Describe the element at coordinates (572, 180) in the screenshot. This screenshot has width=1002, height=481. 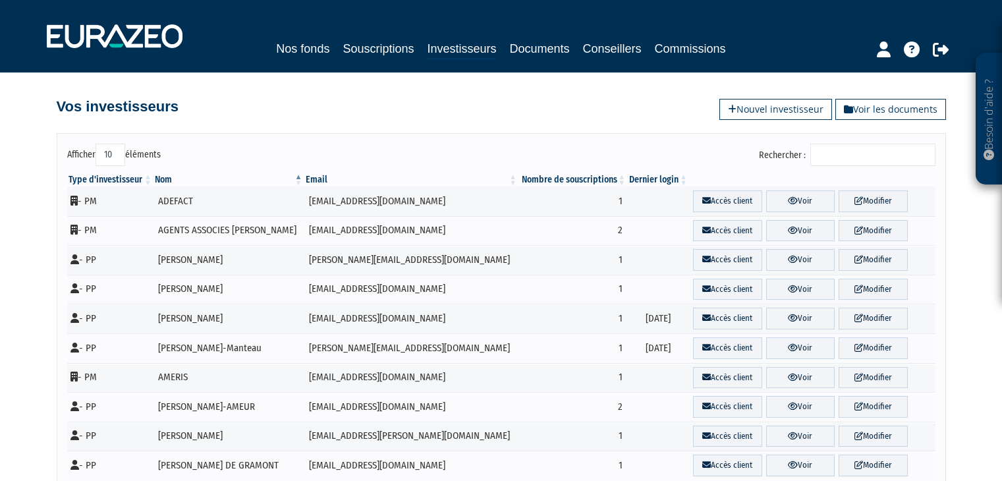
I see `th: Nombre de souscriptions : activer pour trier la colonne par ordre croissant` at that location.